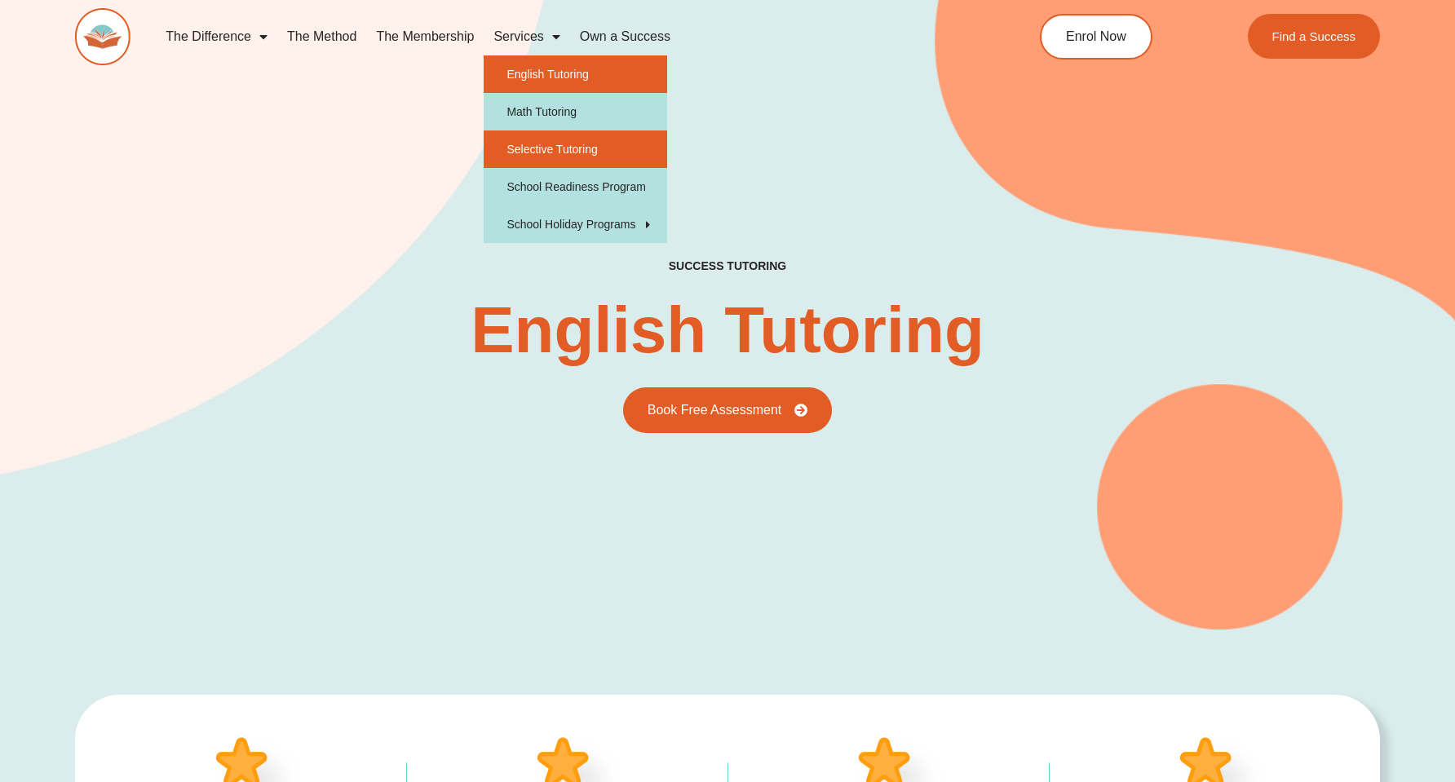 This screenshot has height=782, width=1455. What do you see at coordinates (727, 410) in the screenshot?
I see `a: Book Free Assessment` at bounding box center [727, 410].